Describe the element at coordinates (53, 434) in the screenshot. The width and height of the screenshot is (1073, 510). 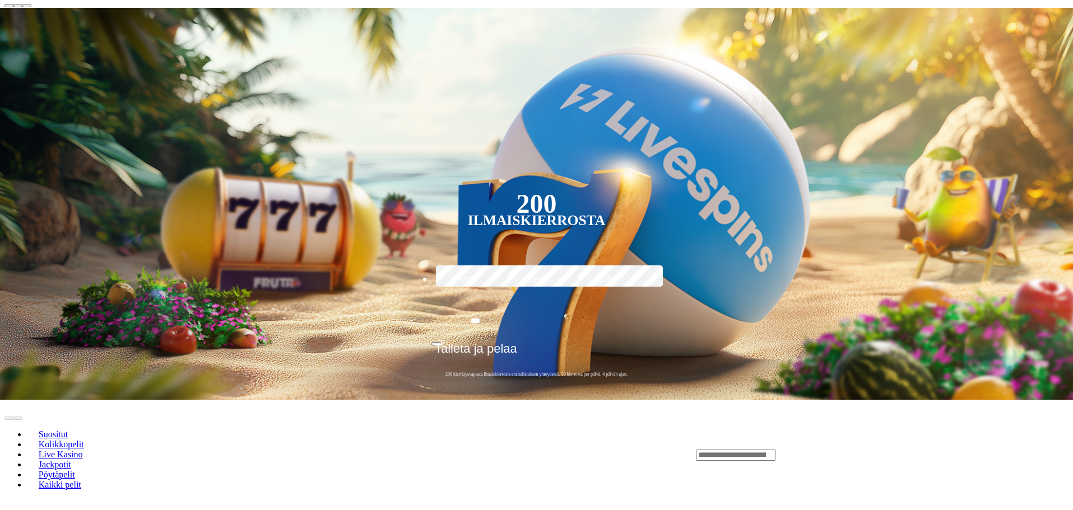
I see `span: Suositut` at that location.